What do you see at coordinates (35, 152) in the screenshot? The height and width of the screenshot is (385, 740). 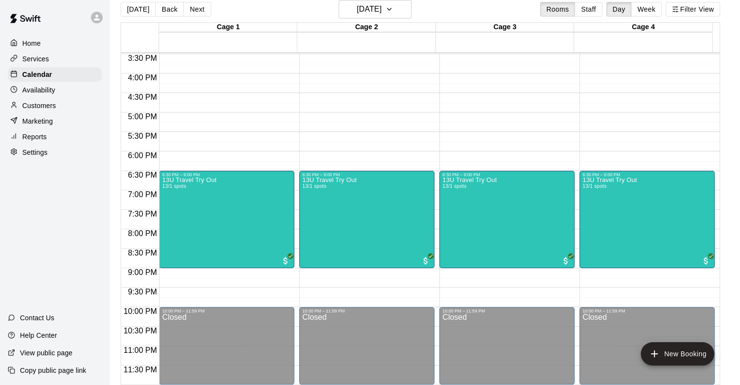 I see `p: Settings` at bounding box center [35, 152].